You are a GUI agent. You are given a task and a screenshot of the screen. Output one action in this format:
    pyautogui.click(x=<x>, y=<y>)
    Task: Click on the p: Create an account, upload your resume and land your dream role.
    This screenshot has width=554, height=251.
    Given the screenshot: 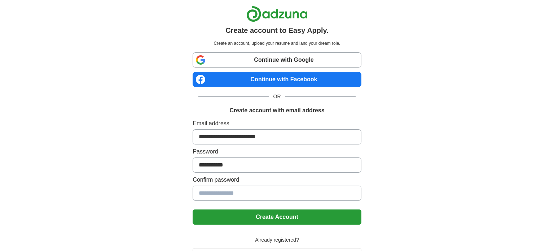 What is the action you would take?
    pyautogui.click(x=277, y=43)
    